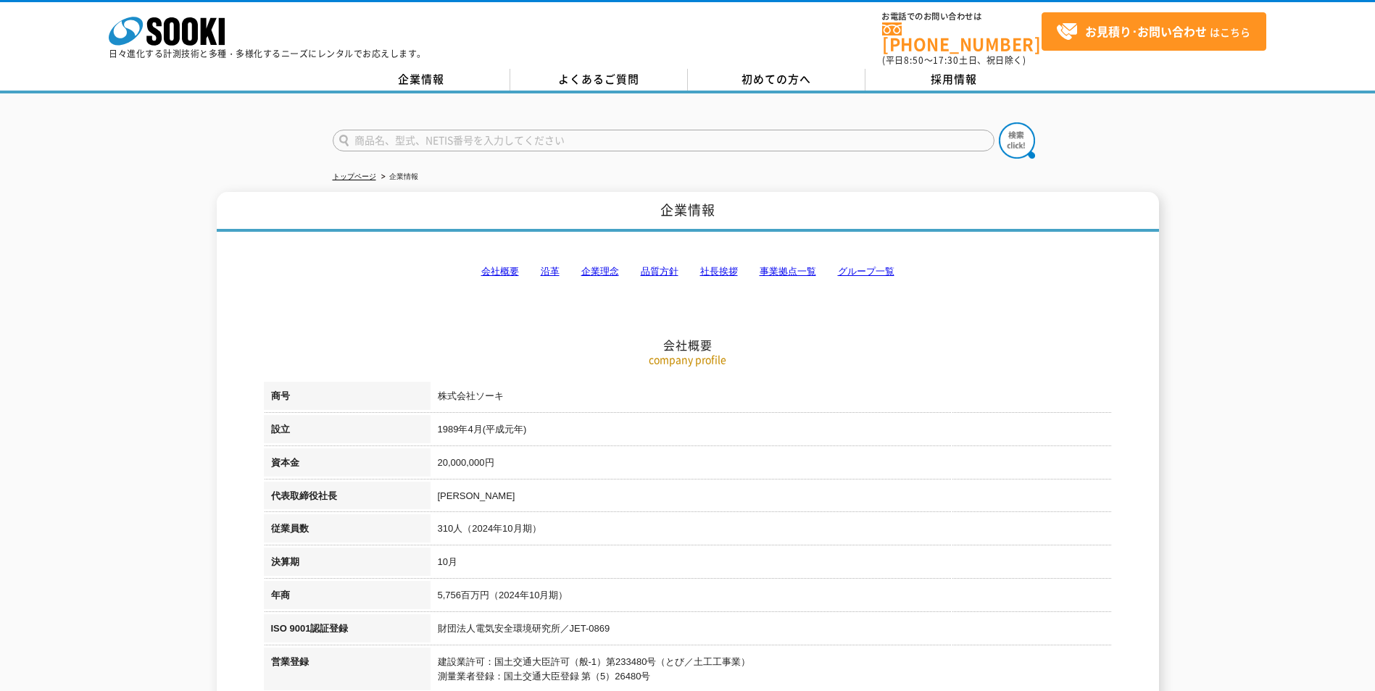 This screenshot has width=1375, height=691. I want to click on td: 10月, so click(771, 565).